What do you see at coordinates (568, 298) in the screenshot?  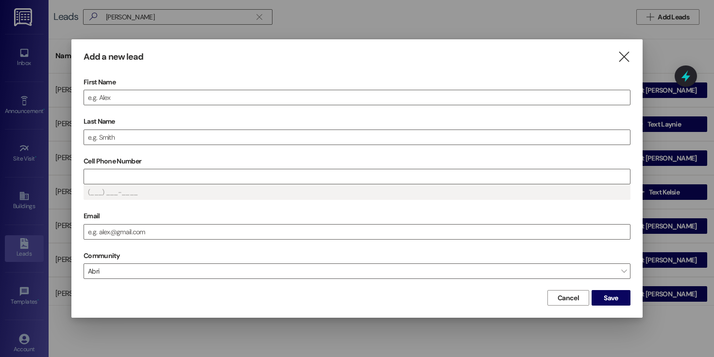 I see `span: Cancel` at bounding box center [568, 298].